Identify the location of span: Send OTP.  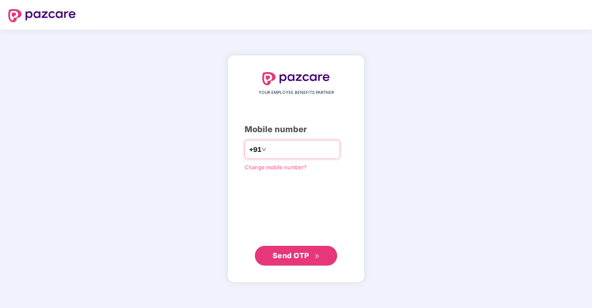
(290, 255).